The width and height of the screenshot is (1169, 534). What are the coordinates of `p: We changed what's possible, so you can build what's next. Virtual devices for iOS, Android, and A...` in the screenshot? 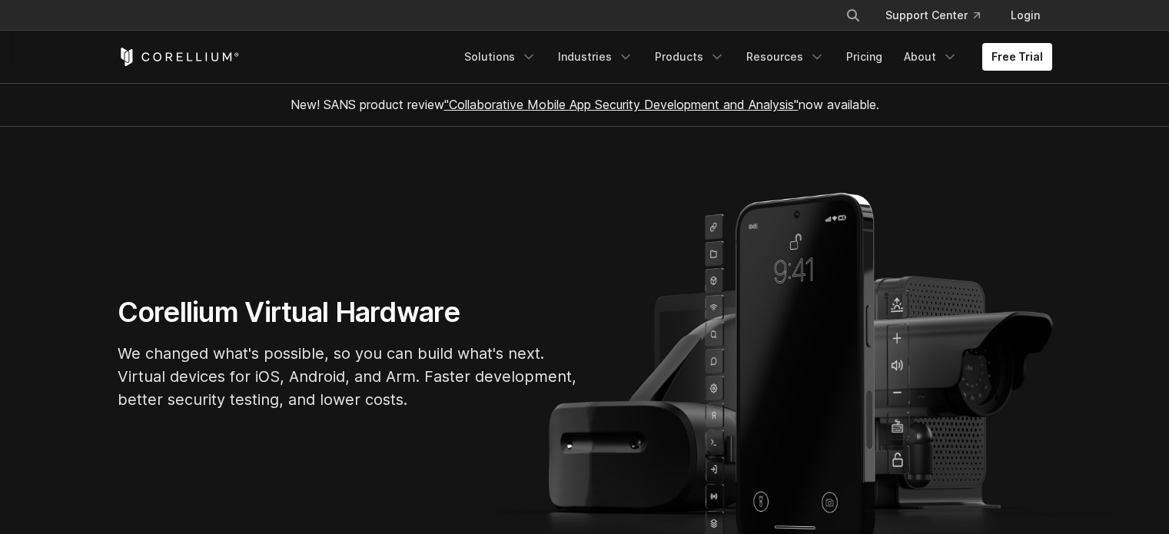 It's located at (348, 377).